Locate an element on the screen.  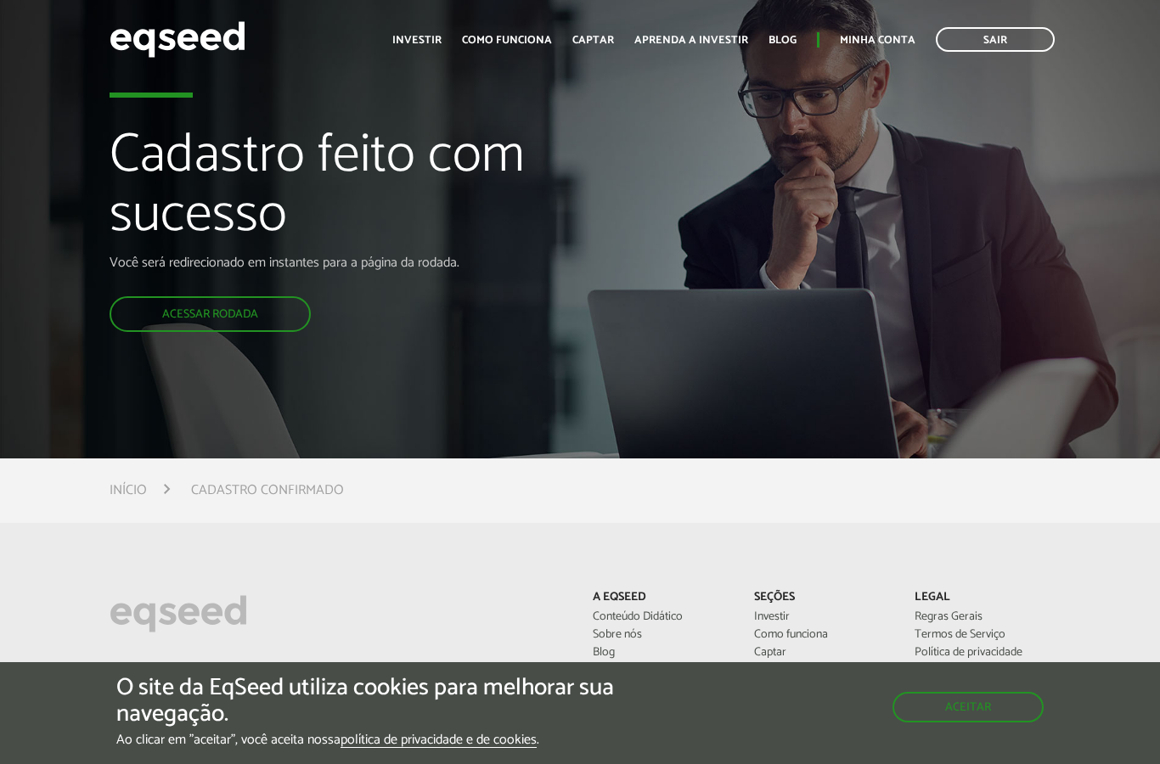
h5: O site da EqSeed utiliza cookies para melhorar sua navegação. is located at coordinates (395, 701).